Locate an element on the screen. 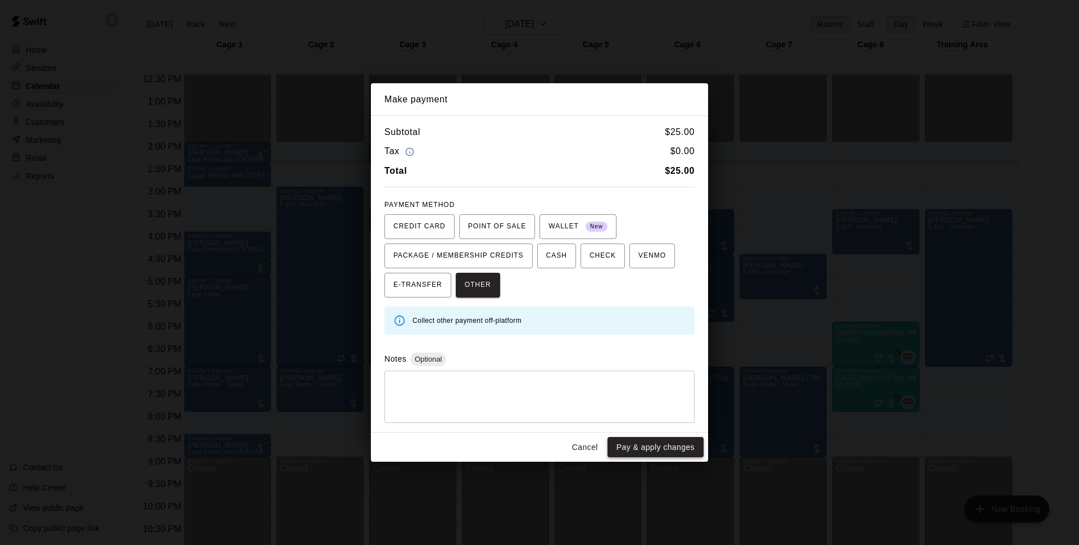 This screenshot has width=1079, height=545. h6: Tax is located at coordinates (401, 151).